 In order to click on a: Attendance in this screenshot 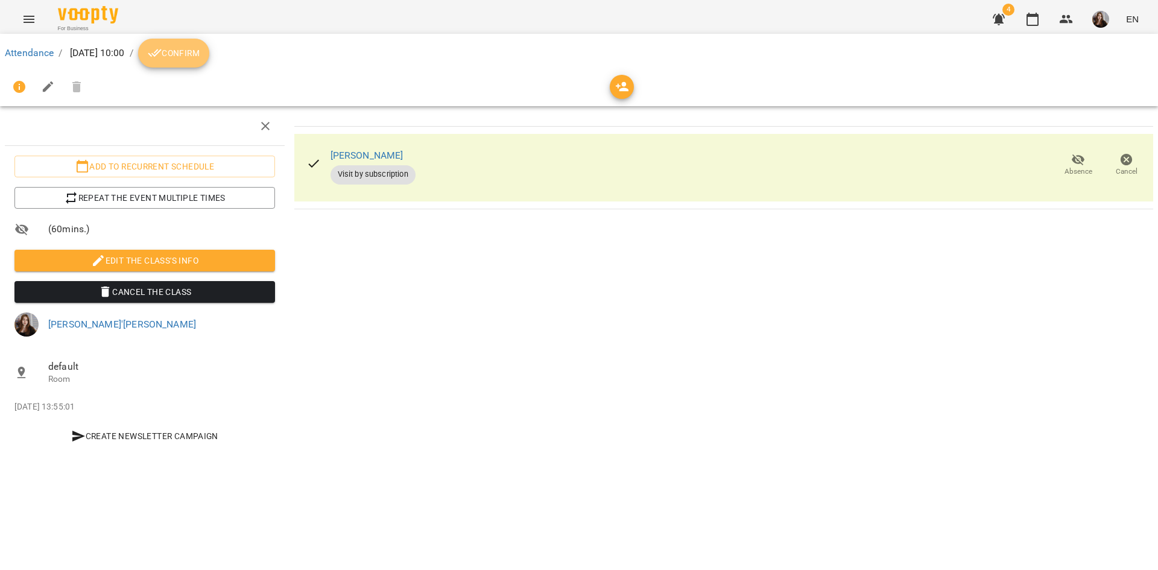, I will do `click(29, 52)`.